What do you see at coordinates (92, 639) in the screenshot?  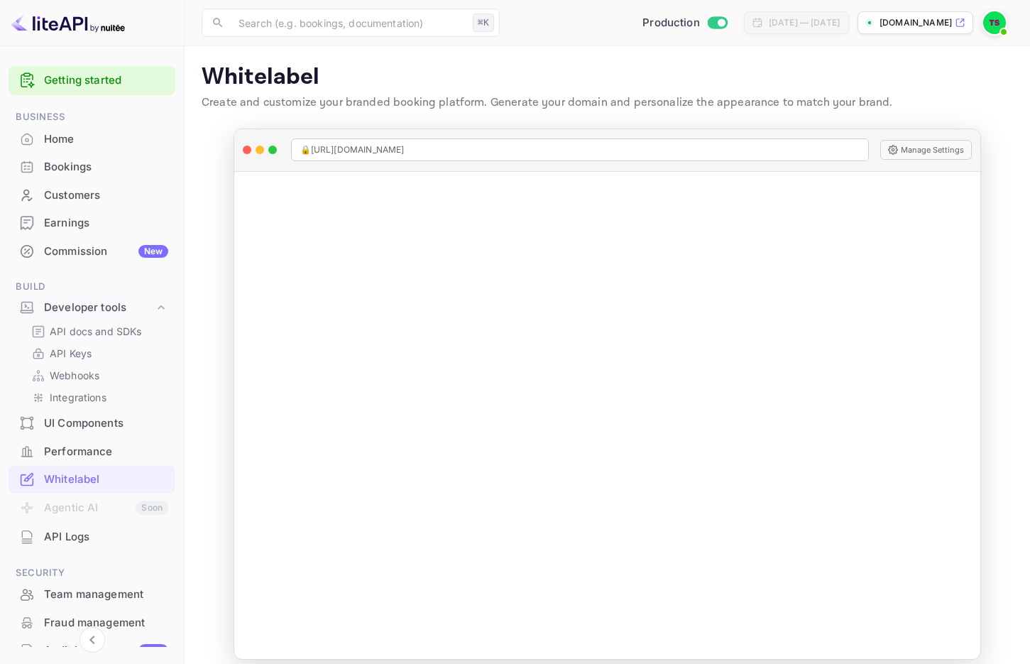 I see `button: Collapse navigation` at bounding box center [92, 639].